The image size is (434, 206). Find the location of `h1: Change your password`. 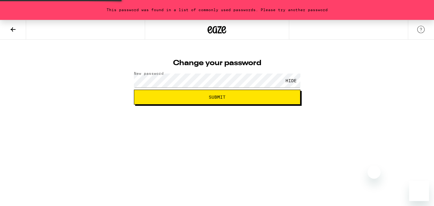

h1: Change your password is located at coordinates (217, 63).